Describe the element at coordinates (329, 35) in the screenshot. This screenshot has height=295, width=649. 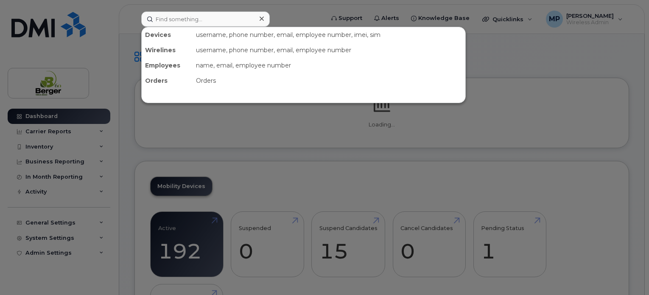
I see `div: username, phone number, email, employee number, imei, sim` at that location.